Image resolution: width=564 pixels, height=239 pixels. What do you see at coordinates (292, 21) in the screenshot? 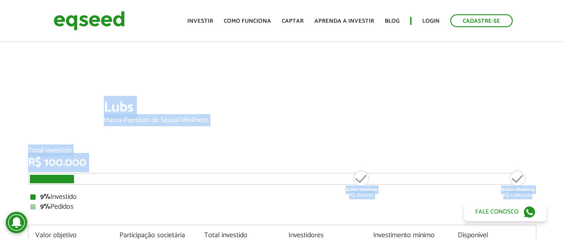
I see `a: Captar` at bounding box center [292, 21].